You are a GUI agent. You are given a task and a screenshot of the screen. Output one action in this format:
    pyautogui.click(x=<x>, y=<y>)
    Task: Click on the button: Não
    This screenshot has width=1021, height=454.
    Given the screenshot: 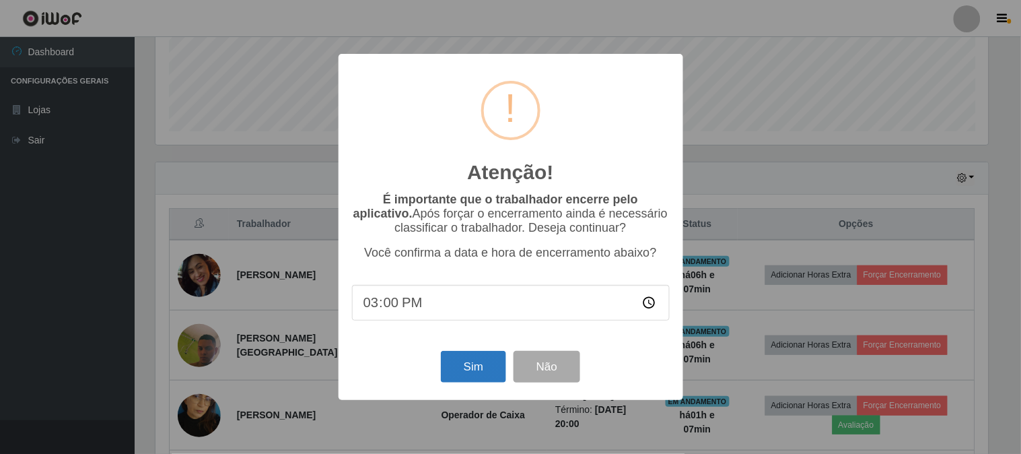 What is the action you would take?
    pyautogui.click(x=547, y=366)
    